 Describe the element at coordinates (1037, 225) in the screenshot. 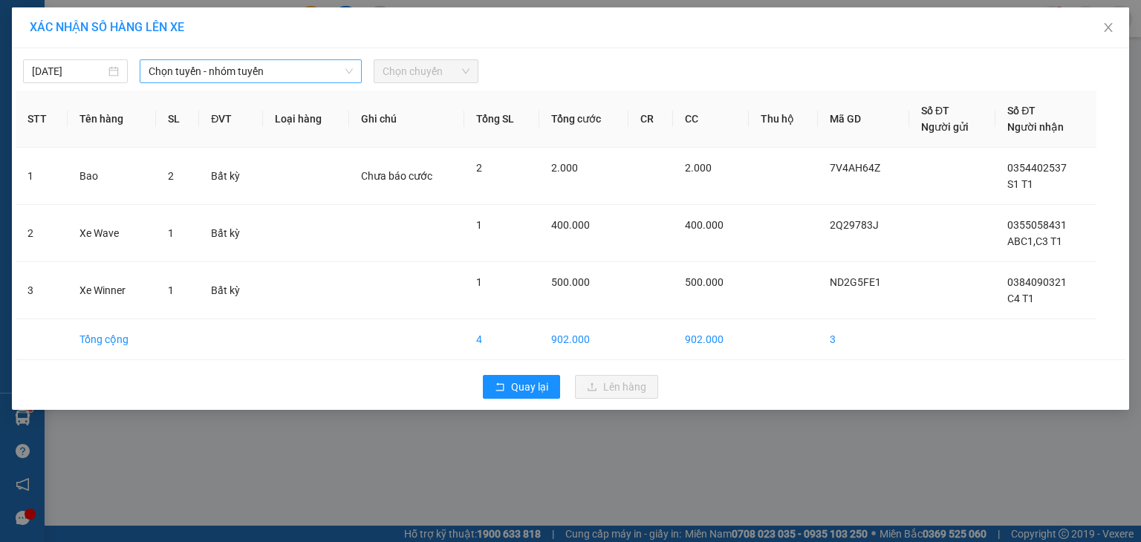

I see `span: 0355058431` at that location.